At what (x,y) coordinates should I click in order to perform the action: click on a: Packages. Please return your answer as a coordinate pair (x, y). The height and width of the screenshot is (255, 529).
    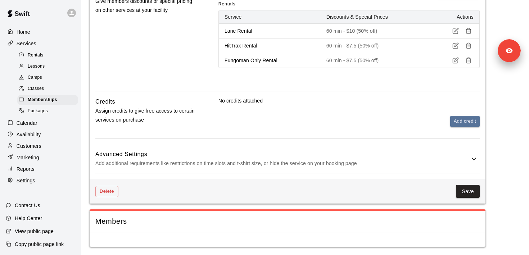
    Looking at the image, I should click on (49, 111).